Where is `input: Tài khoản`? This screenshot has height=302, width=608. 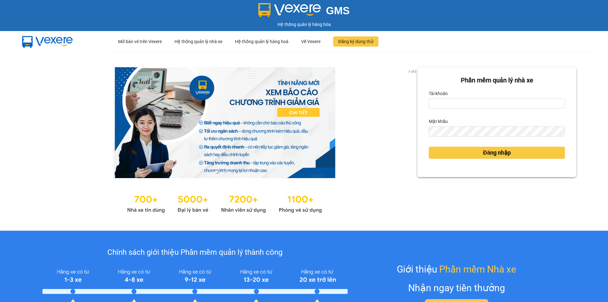 input: Tài khoản is located at coordinates (496, 103).